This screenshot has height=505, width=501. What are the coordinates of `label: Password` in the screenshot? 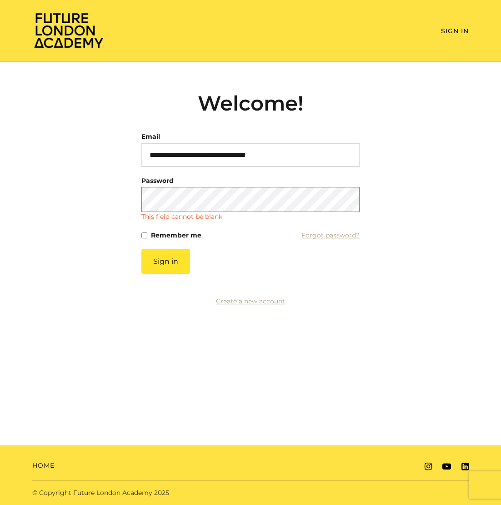 It's located at (157, 181).